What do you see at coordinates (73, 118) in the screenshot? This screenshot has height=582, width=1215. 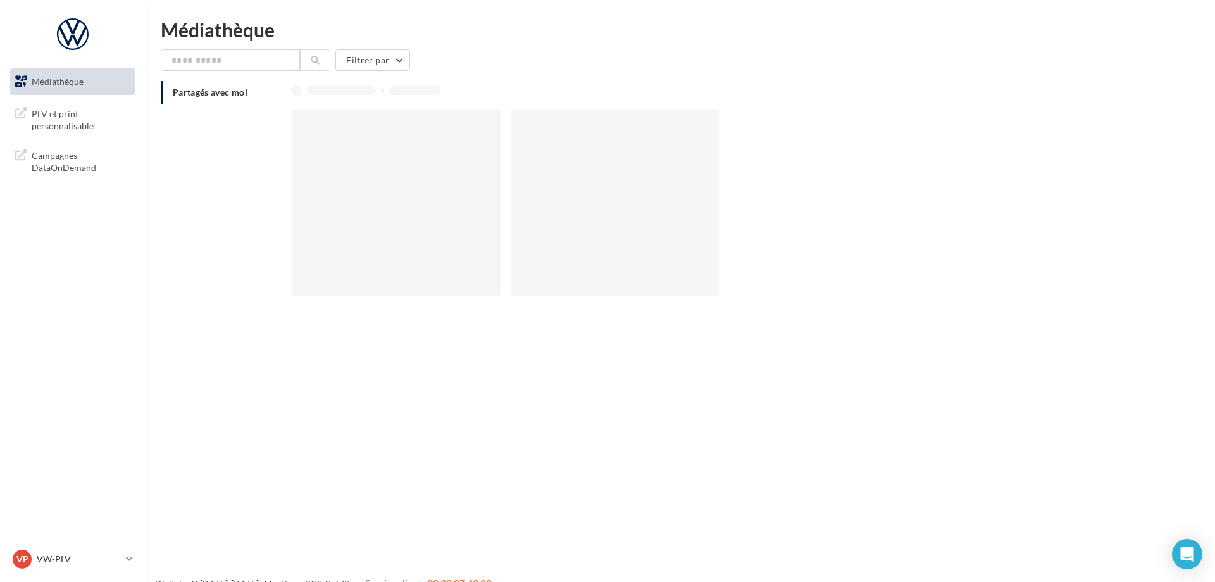 I see `a: PLV et print personnalisable` at bounding box center [73, 118].